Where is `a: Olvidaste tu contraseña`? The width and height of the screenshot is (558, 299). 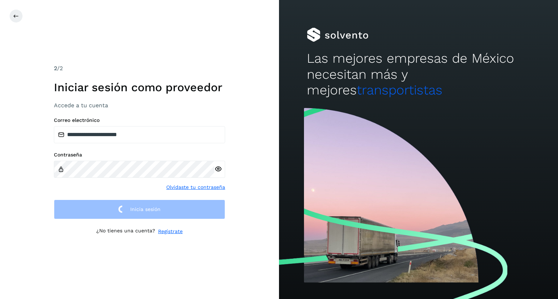 a: Olvidaste tu contraseña is located at coordinates (195, 187).